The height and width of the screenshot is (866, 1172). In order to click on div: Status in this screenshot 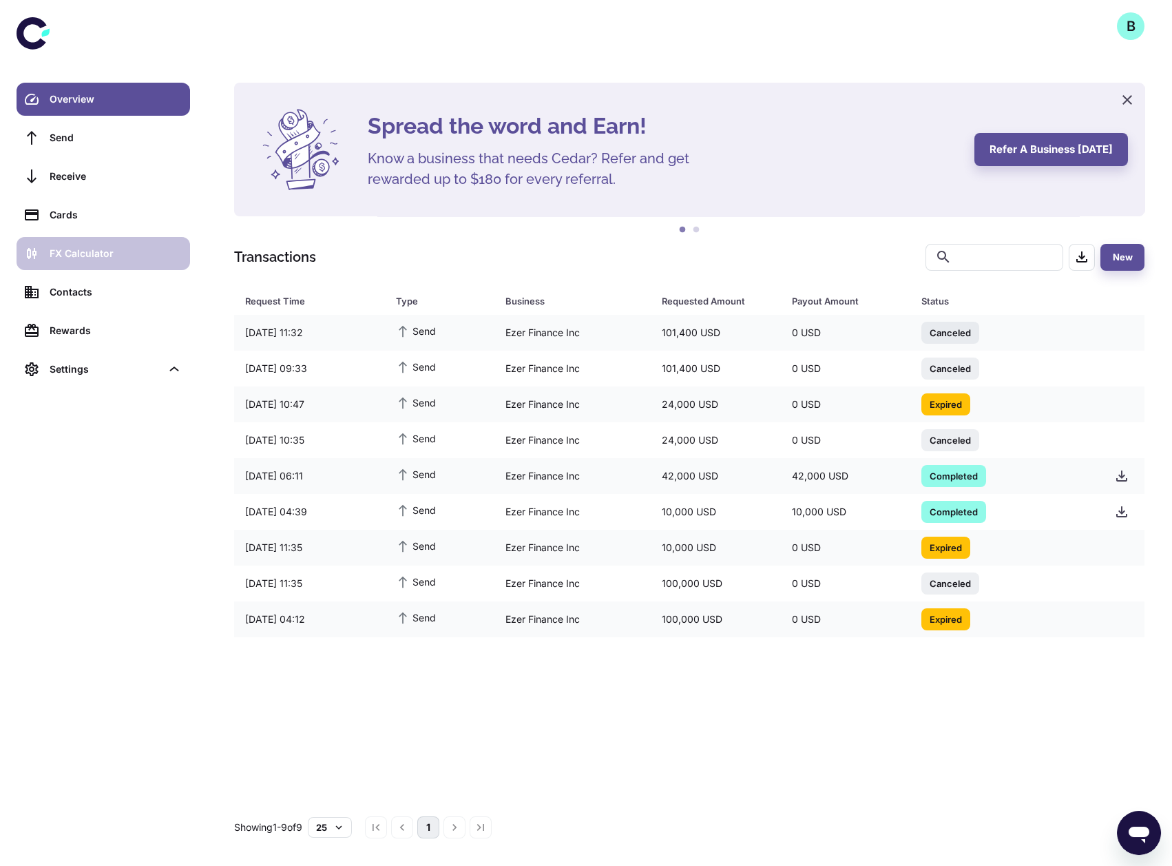, I will do `click(995, 301)`.